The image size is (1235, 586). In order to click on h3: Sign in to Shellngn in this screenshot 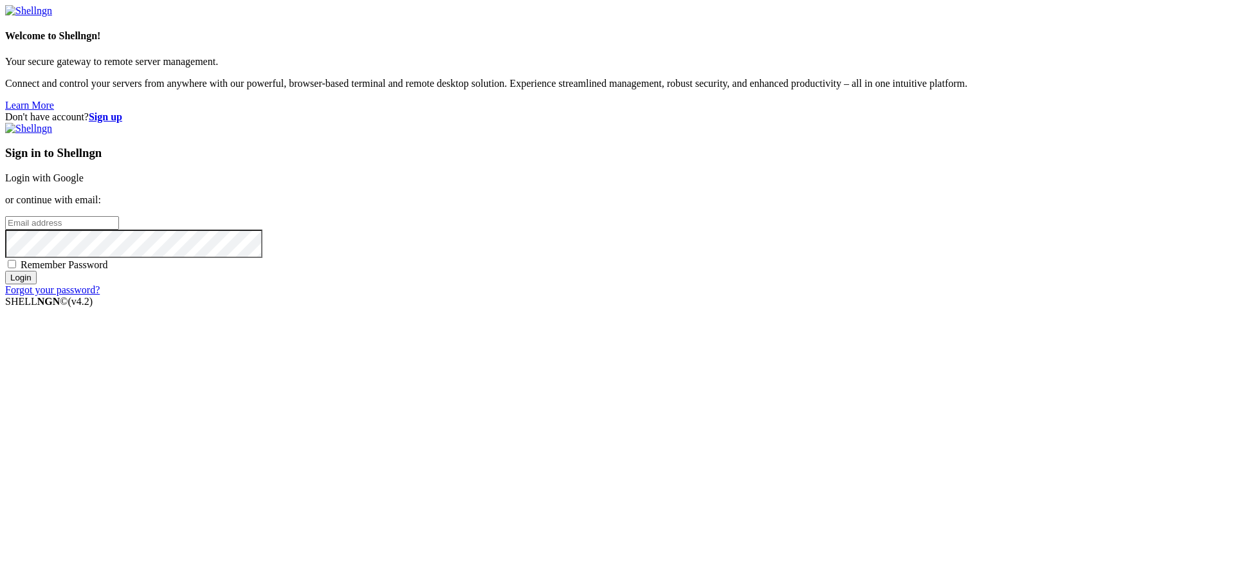, I will do `click(618, 153)`.